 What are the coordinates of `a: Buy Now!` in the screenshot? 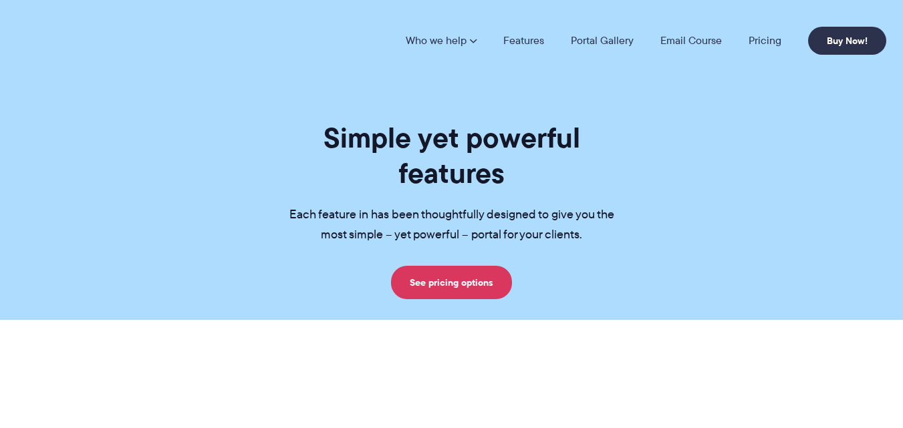 It's located at (847, 41).